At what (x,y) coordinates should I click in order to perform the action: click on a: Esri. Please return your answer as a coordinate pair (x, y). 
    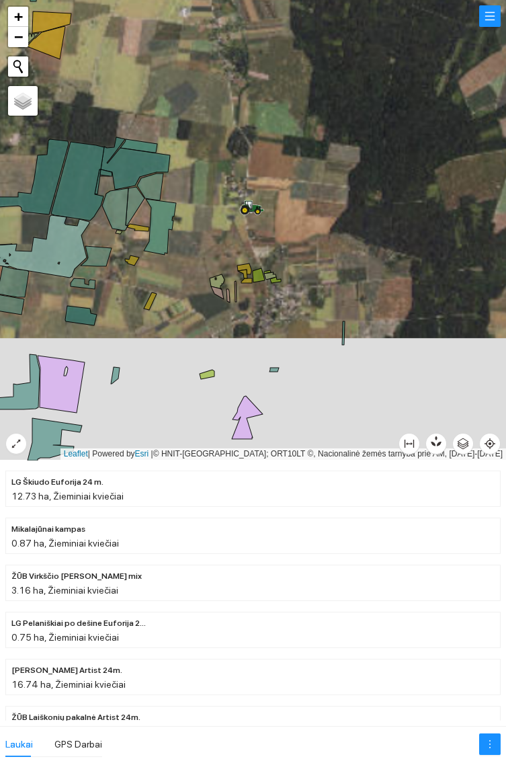
    Looking at the image, I should click on (142, 454).